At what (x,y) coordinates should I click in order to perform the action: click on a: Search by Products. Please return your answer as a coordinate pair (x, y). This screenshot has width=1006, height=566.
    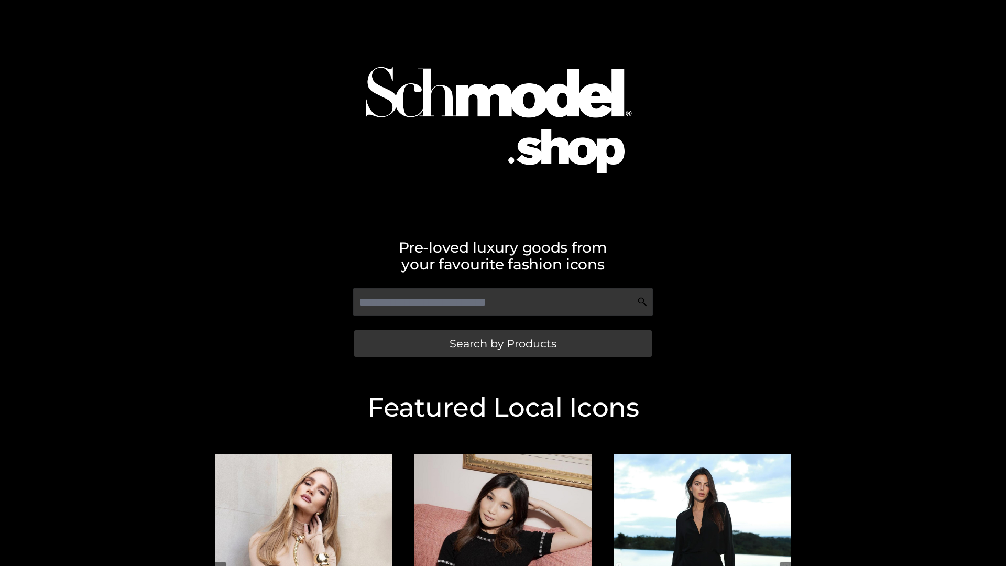
    Looking at the image, I should click on (503, 343).